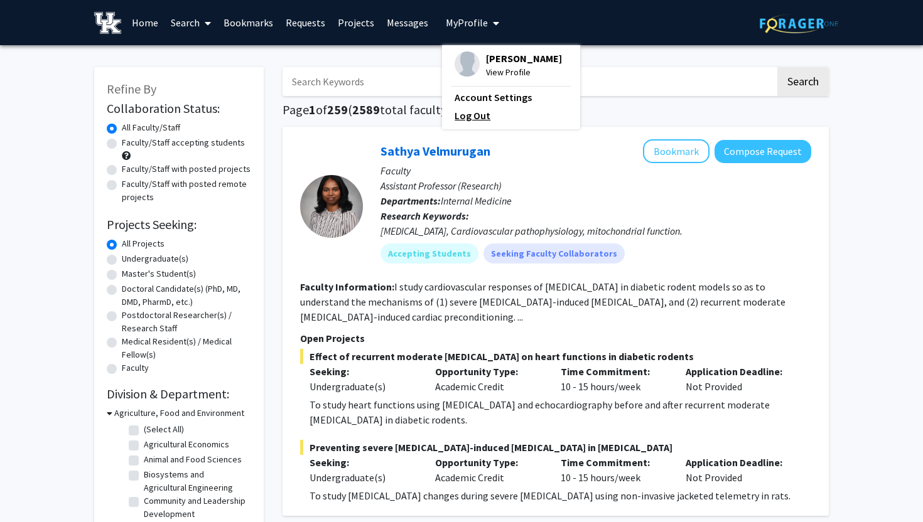 The width and height of the screenshot is (923, 522). What do you see at coordinates (407, 23) in the screenshot?
I see `a: Messages` at bounding box center [407, 23].